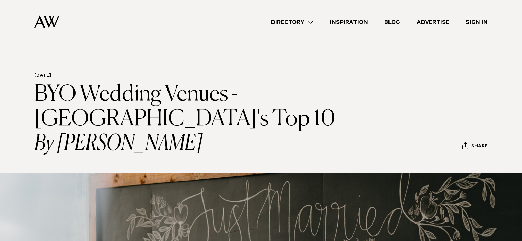 This screenshot has height=241, width=522. What do you see at coordinates (474, 147) in the screenshot?
I see `button: Share` at bounding box center [474, 147].